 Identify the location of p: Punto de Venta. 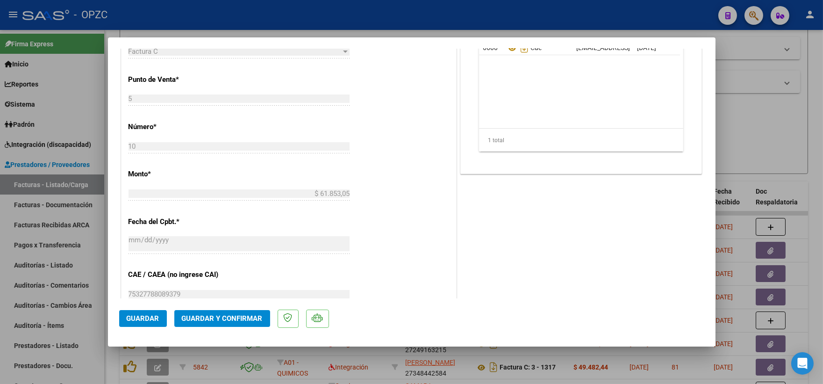
(177, 79).